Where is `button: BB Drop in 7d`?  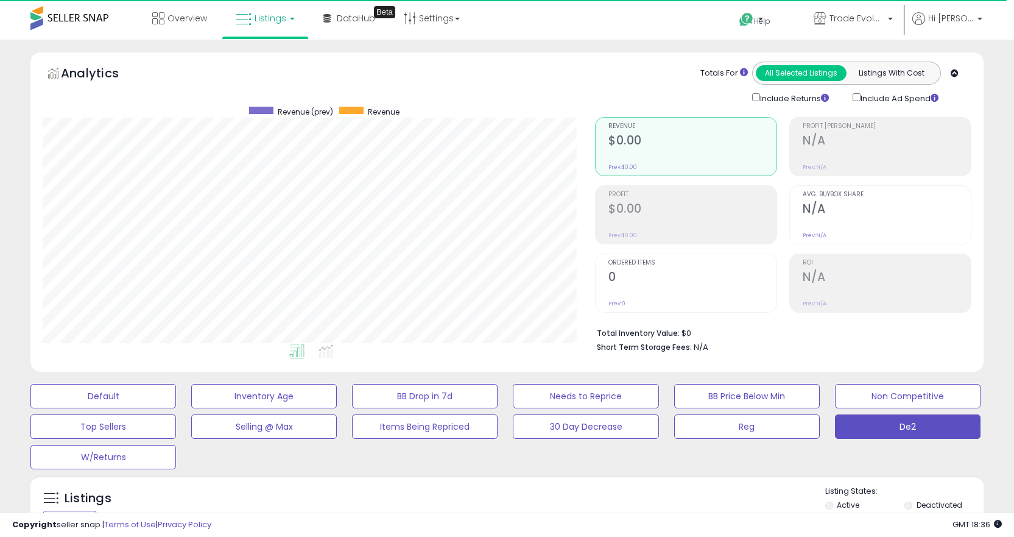
button: BB Drop in 7d is located at coordinates (424, 396).